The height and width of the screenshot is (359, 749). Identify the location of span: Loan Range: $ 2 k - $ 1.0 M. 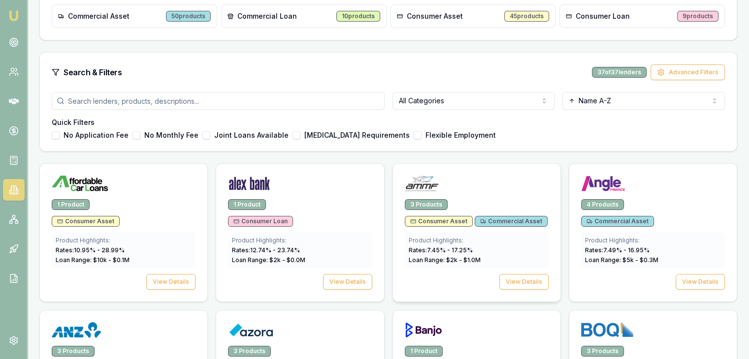
(444, 260).